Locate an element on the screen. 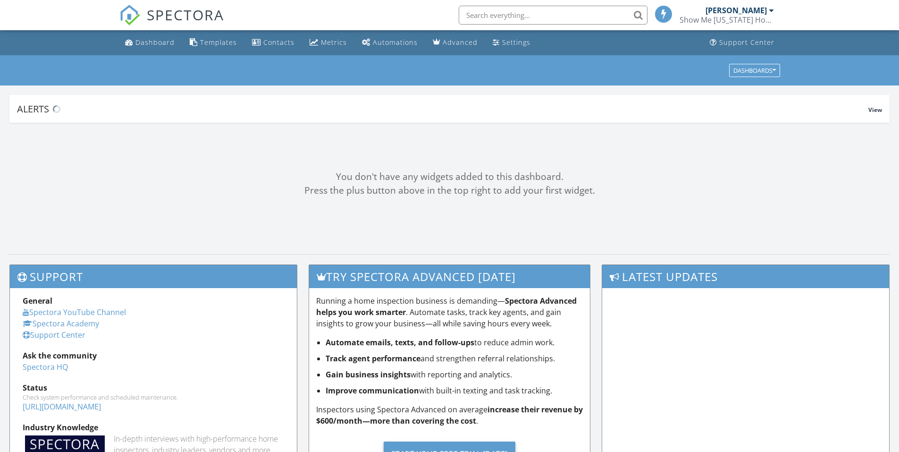 Image resolution: width=899 pixels, height=452 pixels. div: Show Me Missouri Home Inspections LLC. is located at coordinates (727, 20).